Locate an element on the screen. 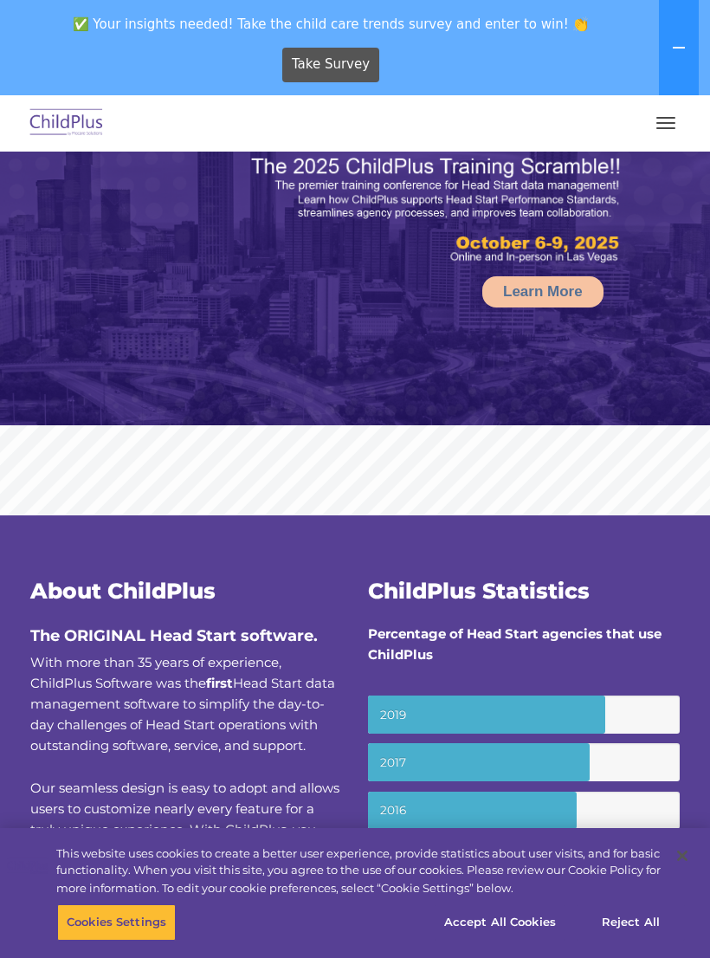  b: first is located at coordinates (219, 682).